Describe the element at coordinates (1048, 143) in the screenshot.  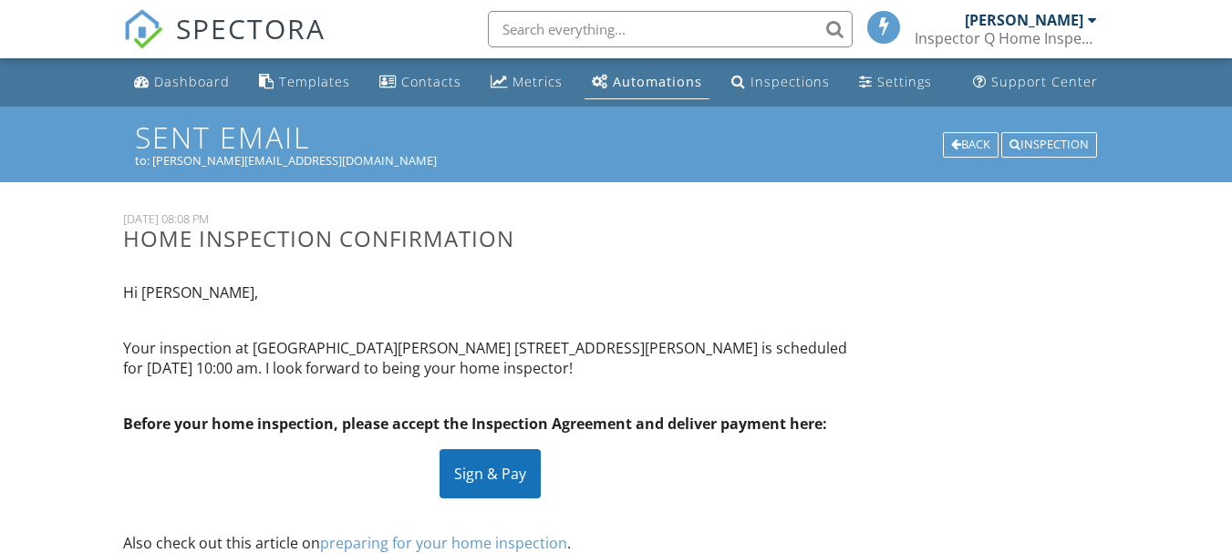
I see `a: Inspection` at that location.